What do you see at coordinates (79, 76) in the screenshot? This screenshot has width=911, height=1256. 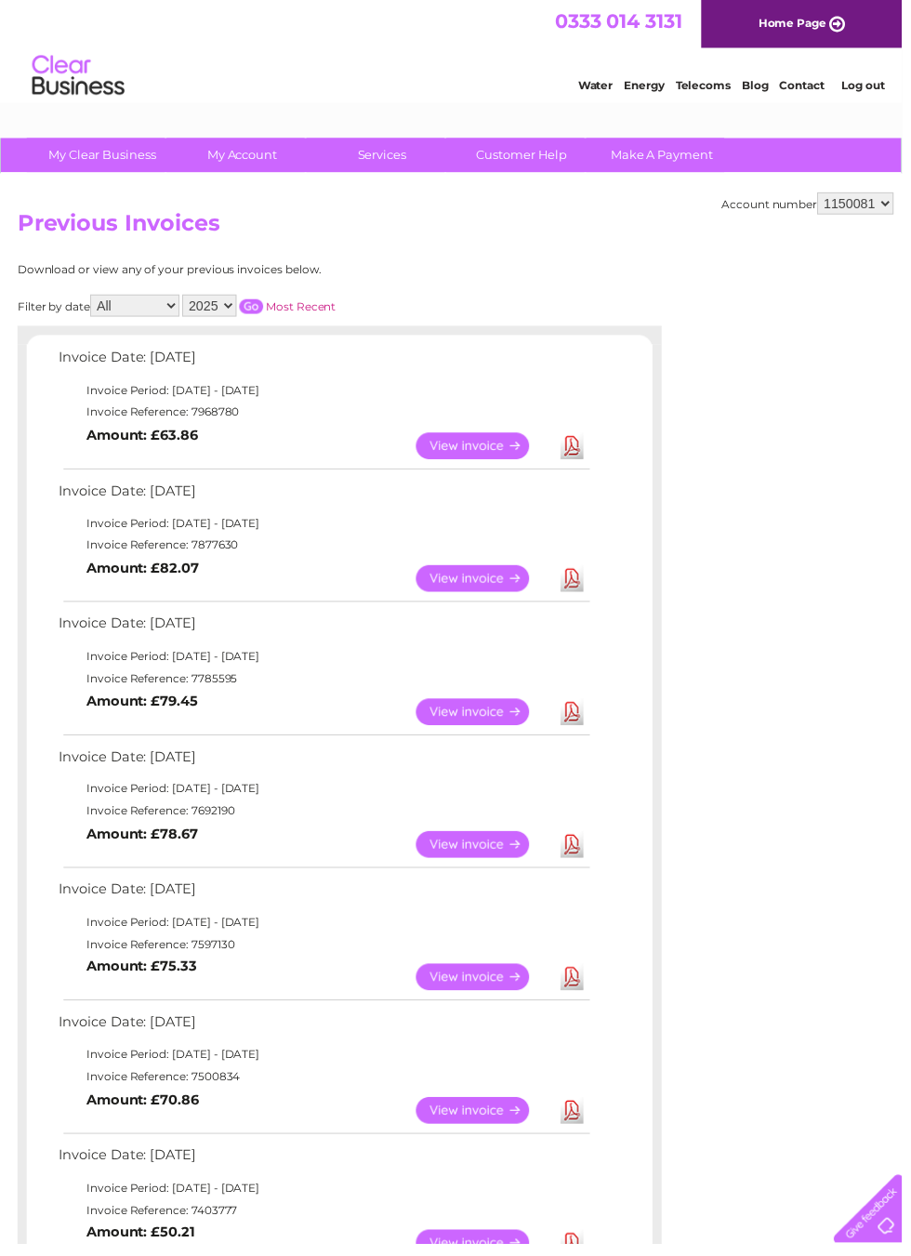 I see `img: logo.png` at bounding box center [79, 76].